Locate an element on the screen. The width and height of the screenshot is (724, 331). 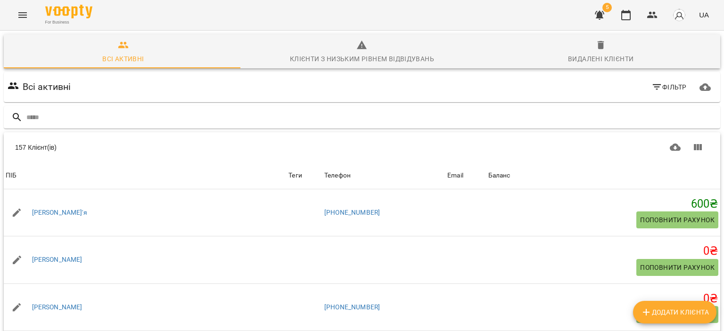
div: Table Toolbar is located at coordinates (362, 148).